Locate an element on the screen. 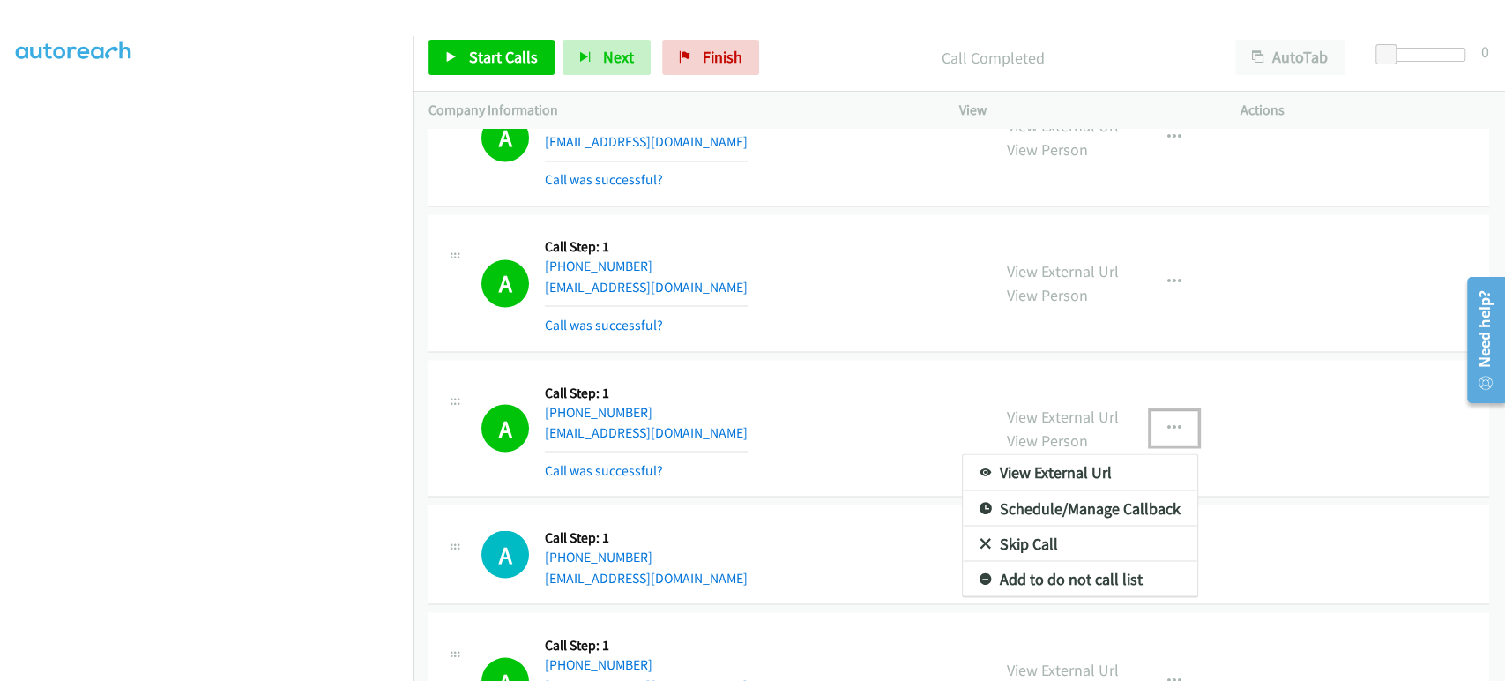 Image resolution: width=1505 pixels, height=681 pixels. a: Add to do not call list is located at coordinates (1080, 578).